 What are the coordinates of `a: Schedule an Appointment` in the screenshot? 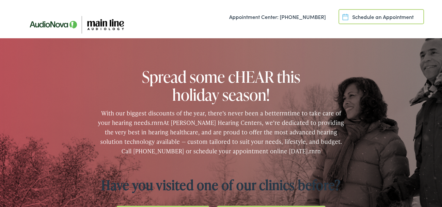 It's located at (381, 17).